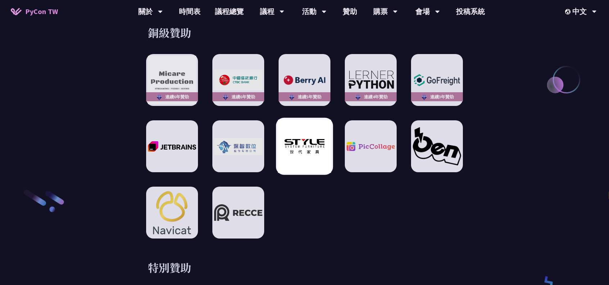 This screenshot has width=609, height=285. What do you see at coordinates (34, 12) in the screenshot?
I see `a: PyCon TW` at bounding box center [34, 12].